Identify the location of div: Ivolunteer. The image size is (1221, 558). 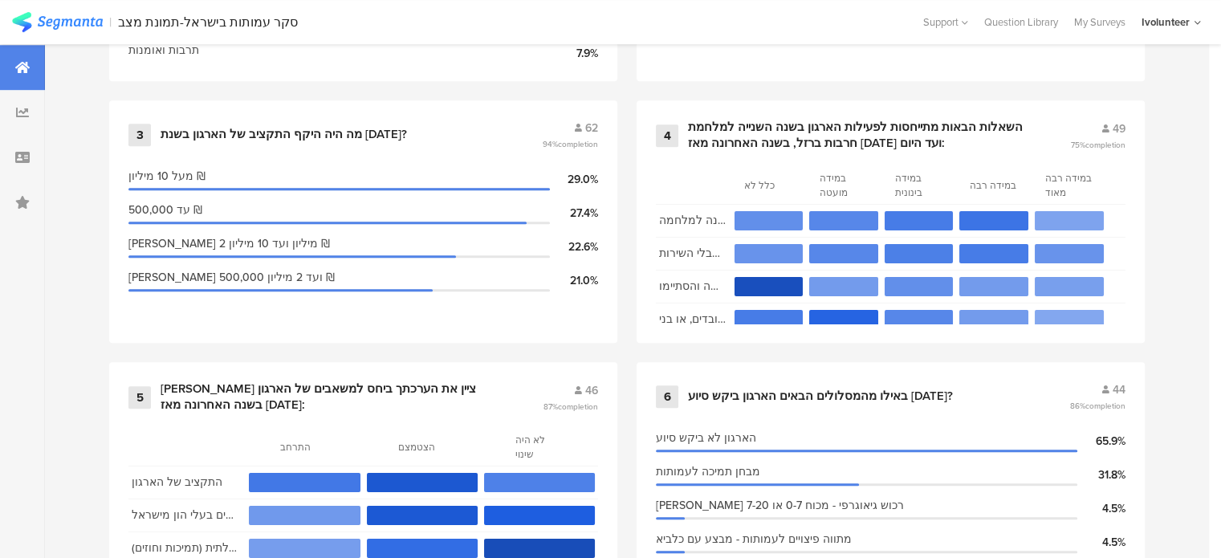
(1166, 22).